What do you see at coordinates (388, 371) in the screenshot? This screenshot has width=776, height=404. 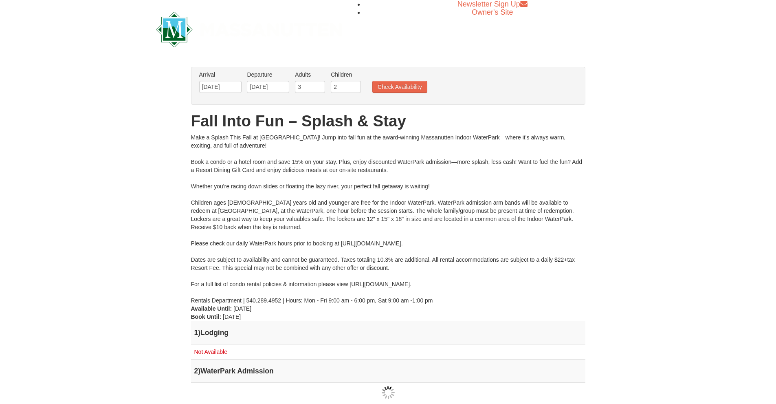 I see `h4: 2 WaterPark Admission` at bounding box center [388, 371].